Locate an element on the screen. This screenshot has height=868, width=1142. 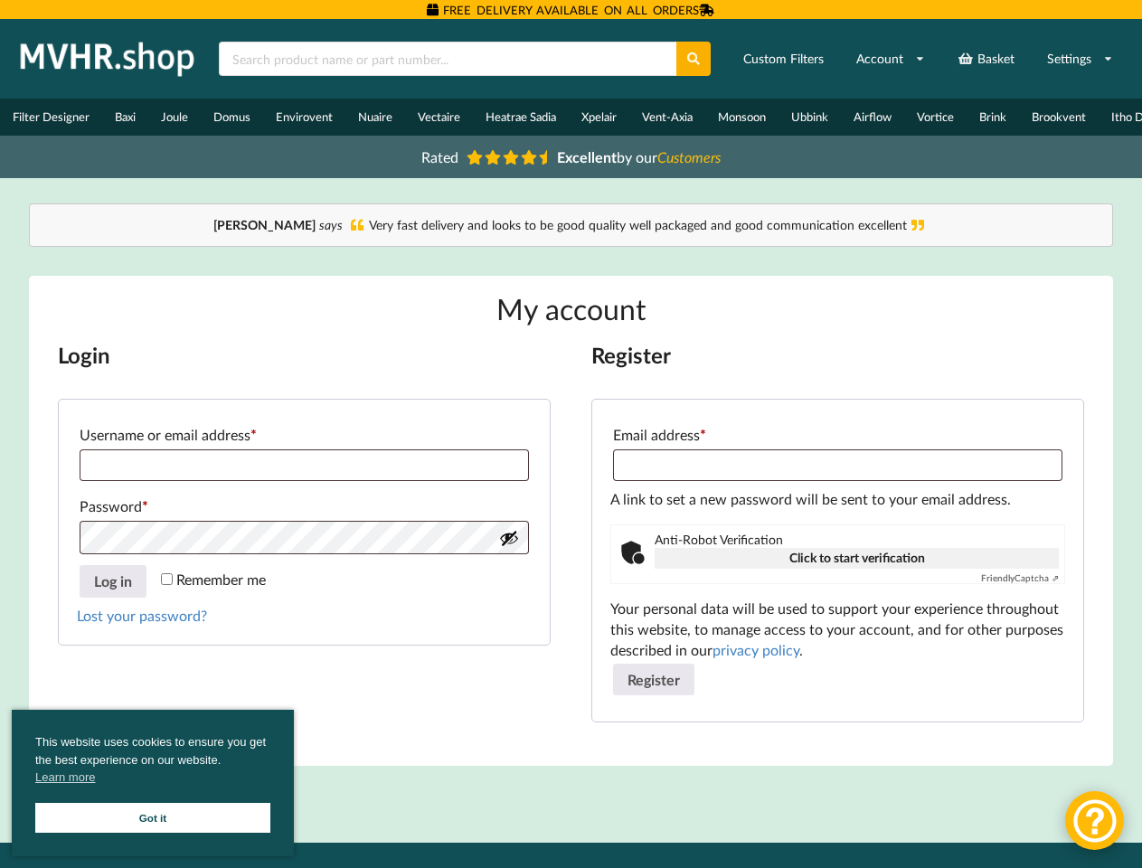
button: Register is located at coordinates (654, 680).